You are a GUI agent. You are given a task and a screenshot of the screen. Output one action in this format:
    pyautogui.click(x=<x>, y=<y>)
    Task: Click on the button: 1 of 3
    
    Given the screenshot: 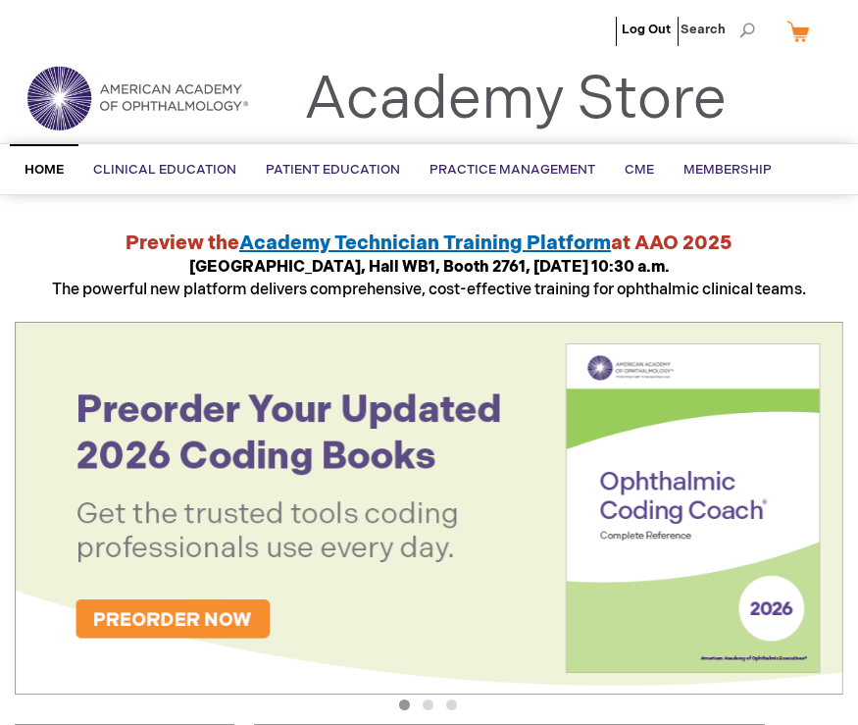 What is the action you would take?
    pyautogui.click(x=404, y=704)
    